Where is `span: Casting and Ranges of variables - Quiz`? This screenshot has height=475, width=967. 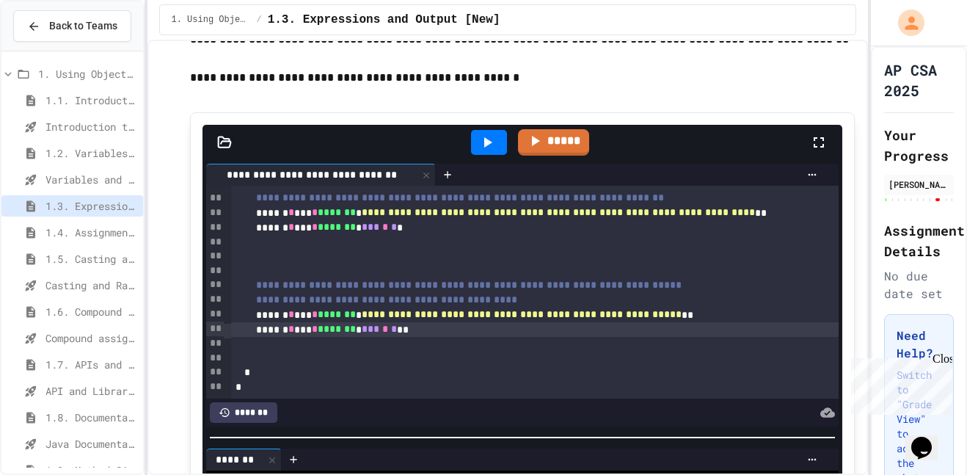 span: Casting and Ranges of variables - Quiz is located at coordinates (91, 285).